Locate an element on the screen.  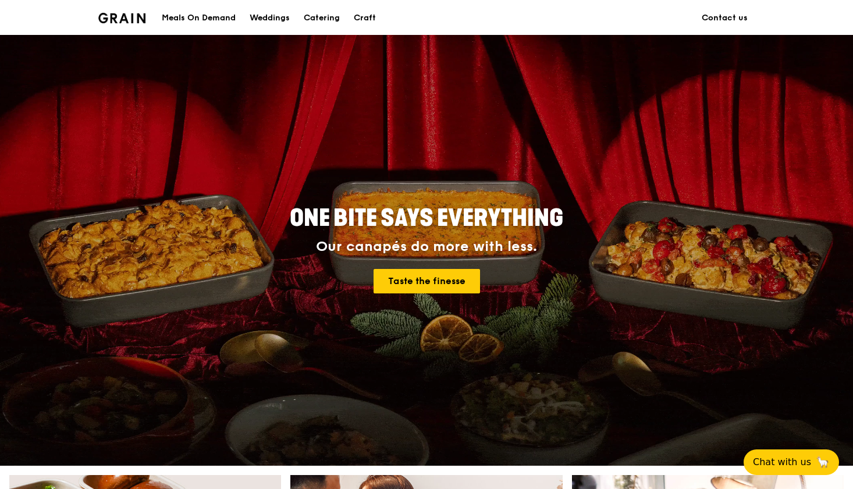
span: Chat with us is located at coordinates (782, 462).